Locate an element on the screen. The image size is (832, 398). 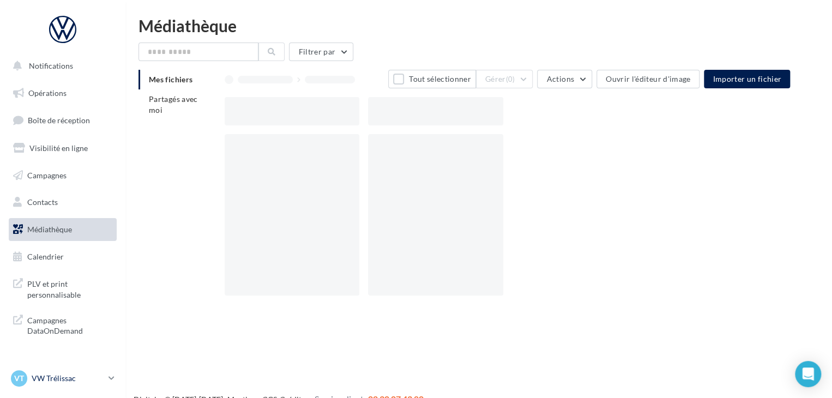
span: (0) is located at coordinates (510, 79).